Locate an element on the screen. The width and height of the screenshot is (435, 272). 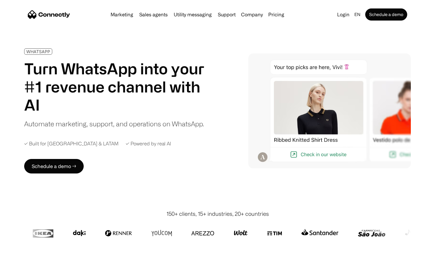
div: WHATSAPP is located at coordinates (38, 51).